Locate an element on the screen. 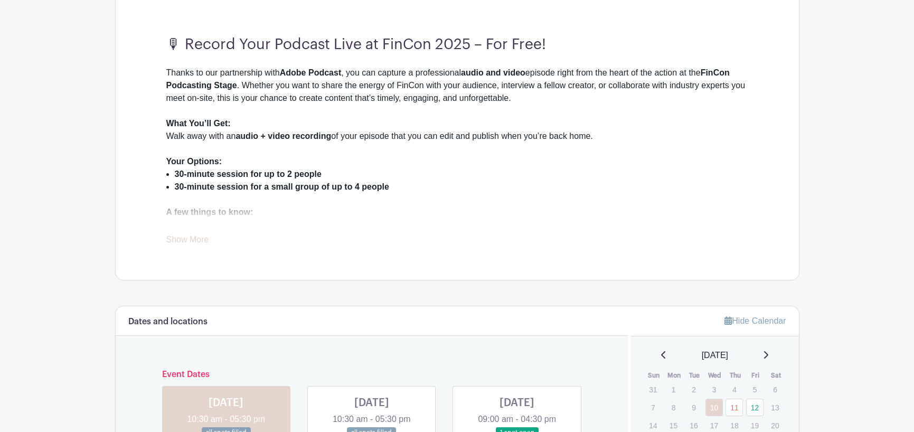  strong: What You’ll Get: is located at coordinates (198, 123).